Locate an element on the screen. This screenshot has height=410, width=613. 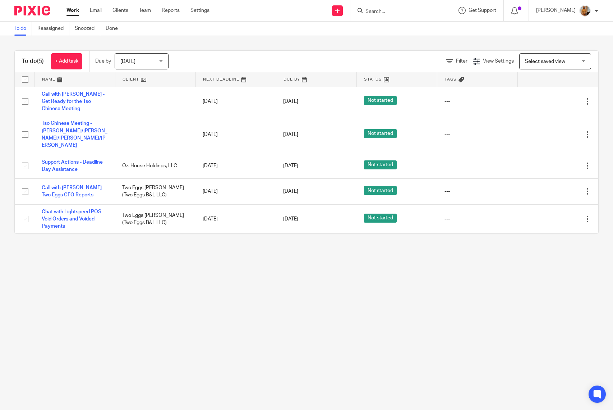
a: Reports is located at coordinates (171, 10).